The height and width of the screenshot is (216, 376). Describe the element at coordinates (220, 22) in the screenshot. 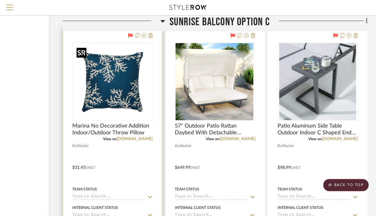

I see `span: Sunrise Balcony Option C` at that location.